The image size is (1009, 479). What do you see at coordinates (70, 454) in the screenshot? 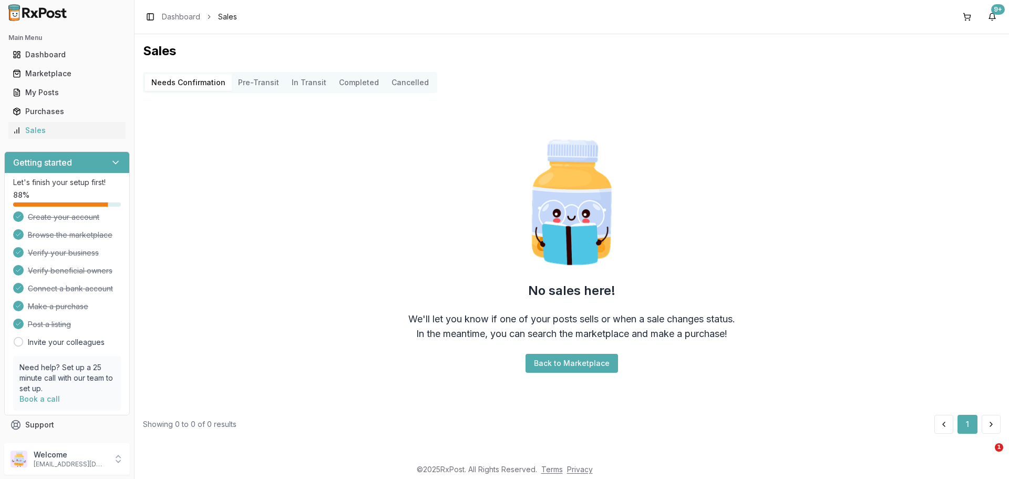
I see `p: Welcome` at bounding box center [70, 454].